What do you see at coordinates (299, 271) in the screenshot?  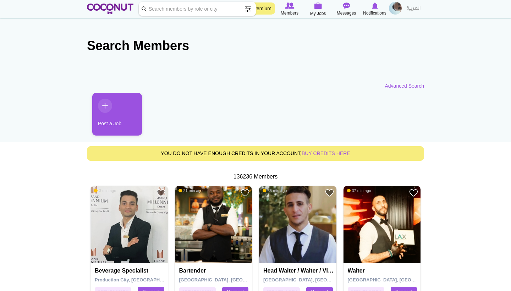 I see `h4: Head Waiter / Waiter / VIP Waiter / Supervisor` at bounding box center [299, 271].